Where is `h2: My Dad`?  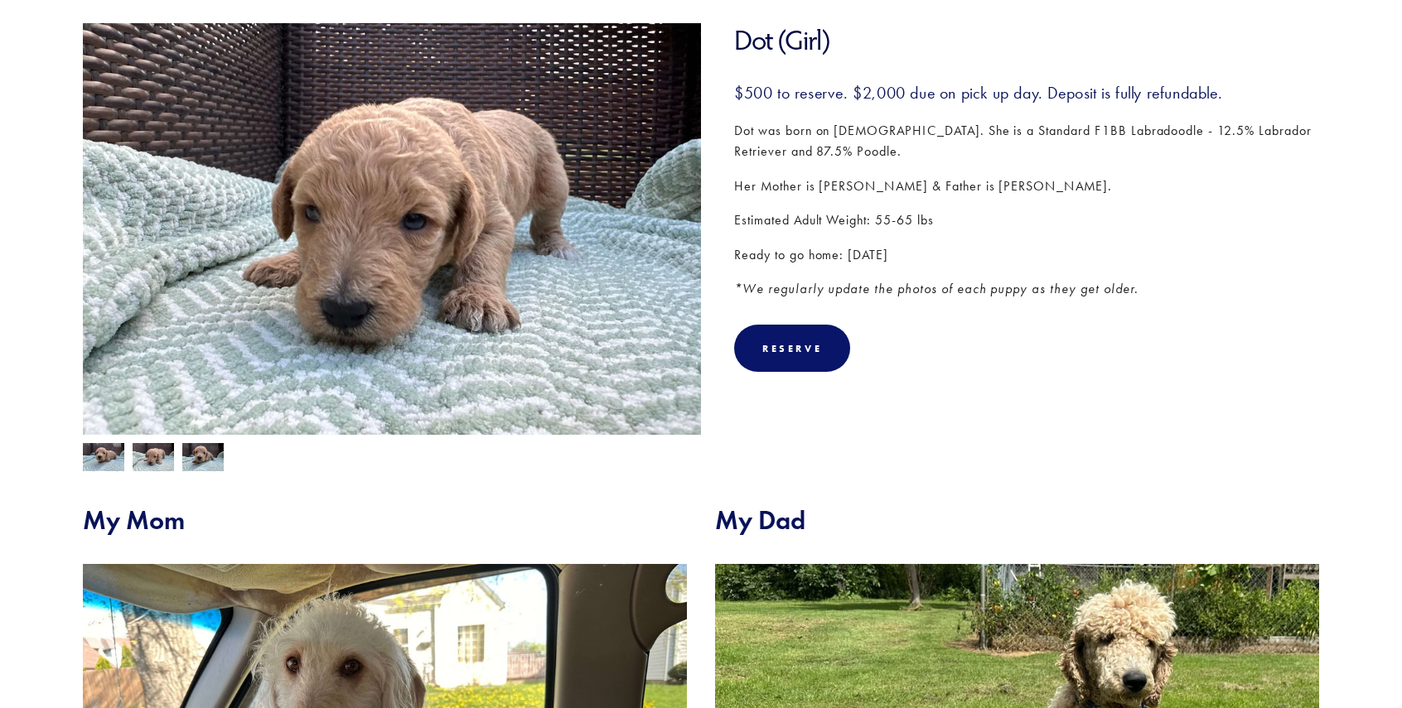
h2: My Dad is located at coordinates (1017, 520).